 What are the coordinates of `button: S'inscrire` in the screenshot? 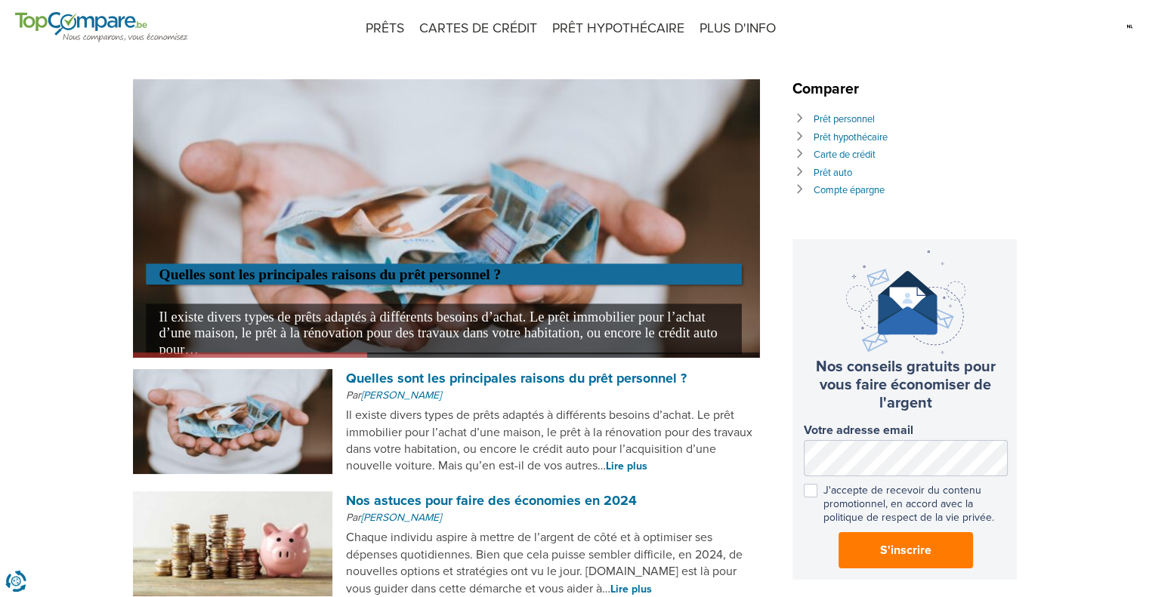 It's located at (906, 551).